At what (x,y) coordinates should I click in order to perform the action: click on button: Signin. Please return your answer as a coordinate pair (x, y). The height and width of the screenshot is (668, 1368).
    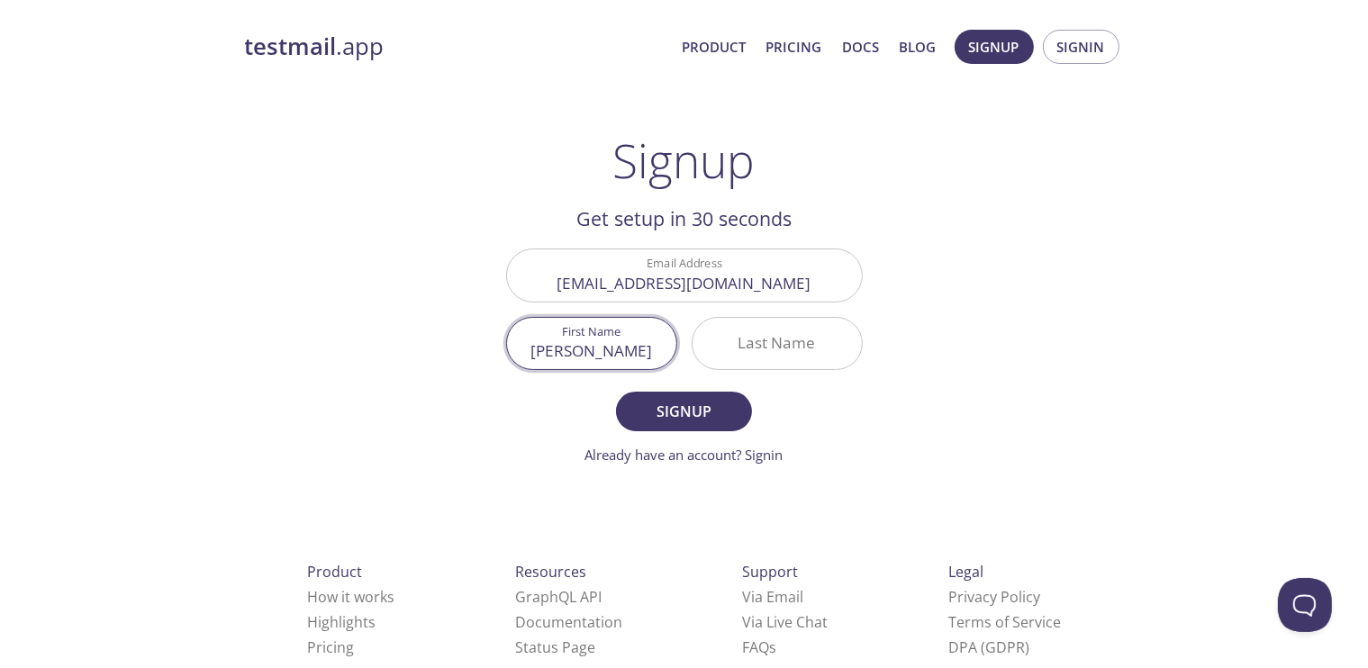
    Looking at the image, I should click on (1080, 47).